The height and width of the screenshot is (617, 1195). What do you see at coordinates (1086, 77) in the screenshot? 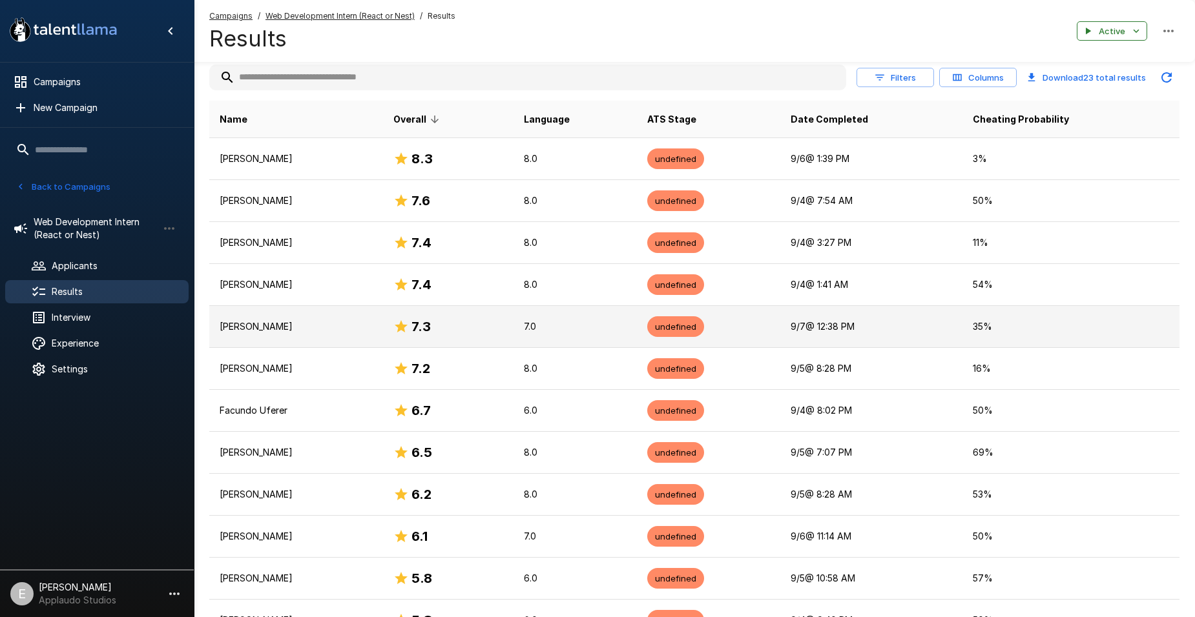
I see `button: Download23 total results` at bounding box center [1086, 77].